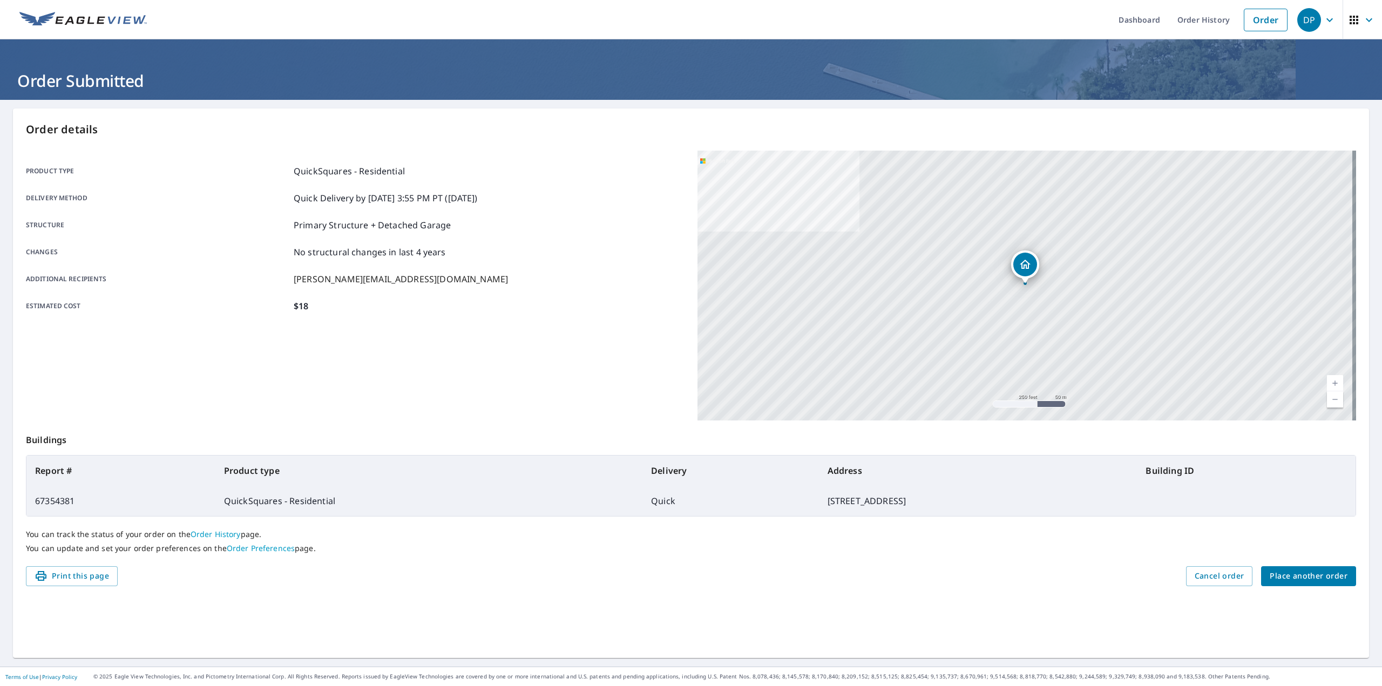 This screenshot has width=1382, height=686. What do you see at coordinates (59, 677) in the screenshot?
I see `a: Privacy Policy` at bounding box center [59, 677].